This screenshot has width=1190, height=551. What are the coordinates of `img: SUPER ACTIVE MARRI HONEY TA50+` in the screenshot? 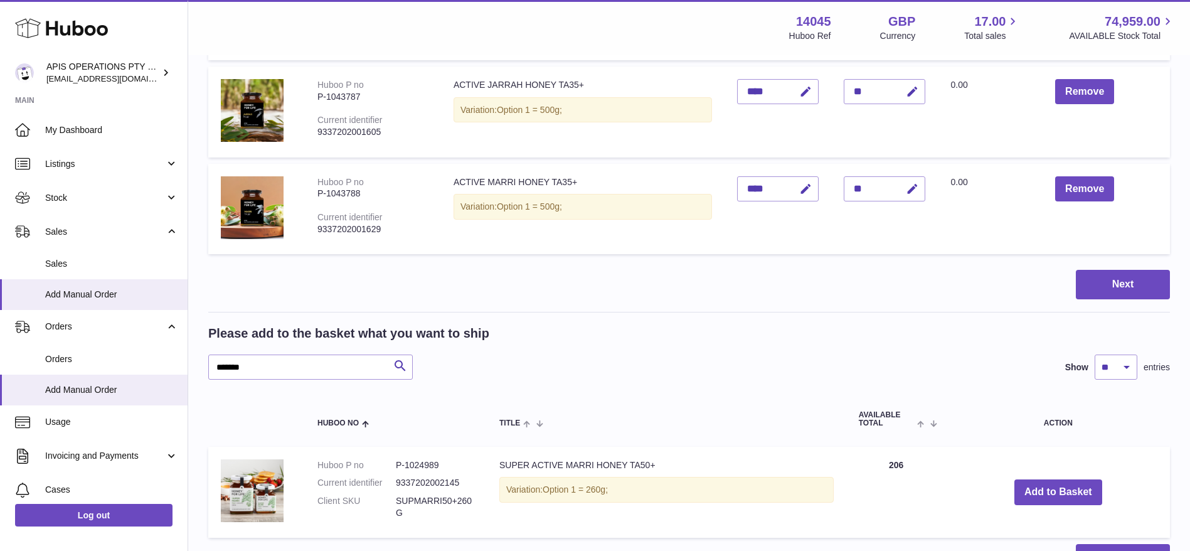 It's located at (252, 490).